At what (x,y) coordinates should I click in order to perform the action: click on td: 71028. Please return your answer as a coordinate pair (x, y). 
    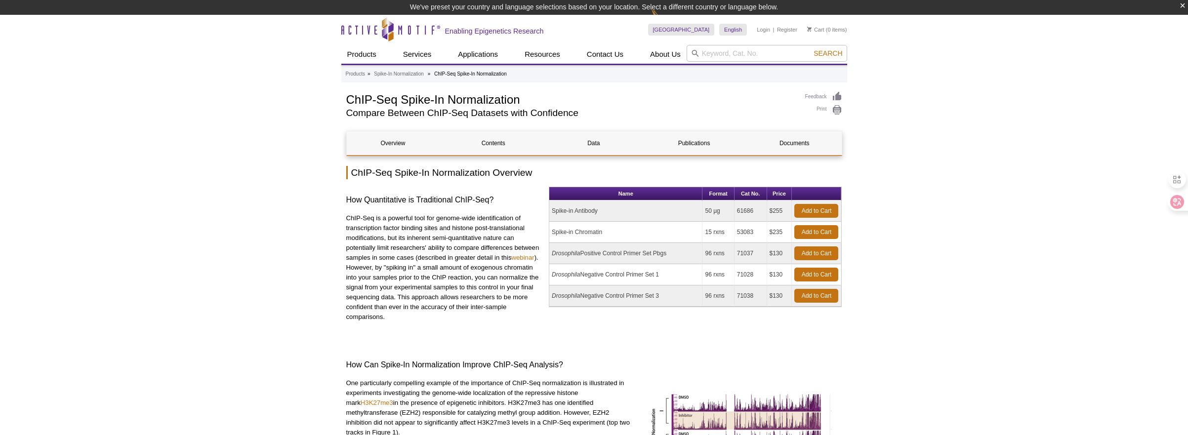
    Looking at the image, I should click on (751, 275).